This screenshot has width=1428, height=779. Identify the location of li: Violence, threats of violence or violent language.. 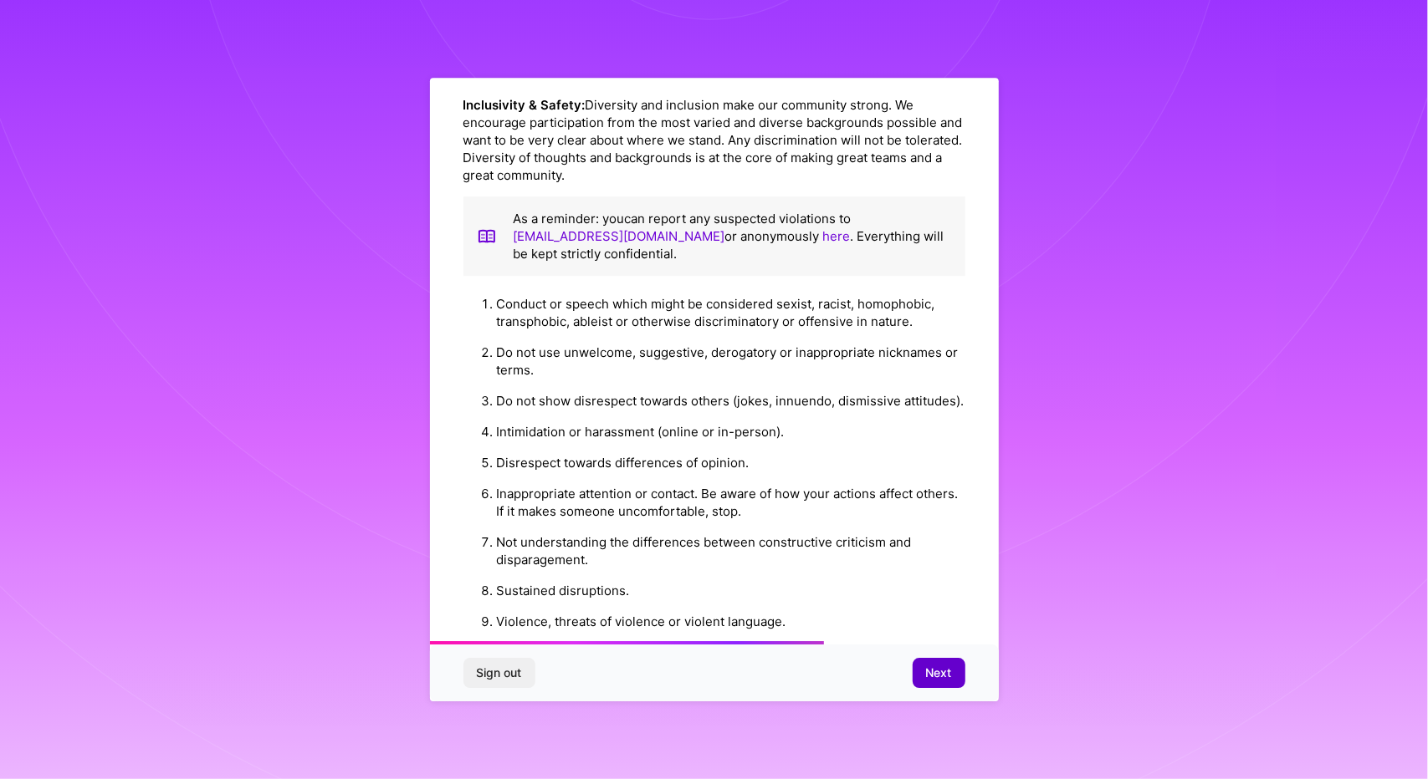
(731, 621).